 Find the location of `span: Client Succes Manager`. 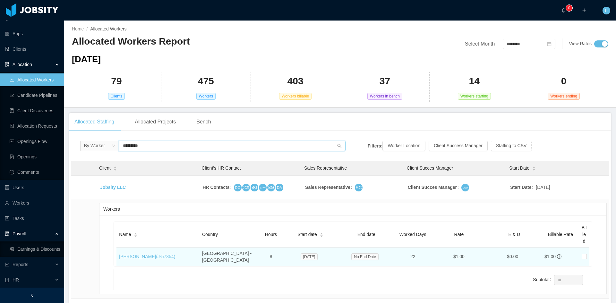

span: Client Succes Manager is located at coordinates (430, 168).